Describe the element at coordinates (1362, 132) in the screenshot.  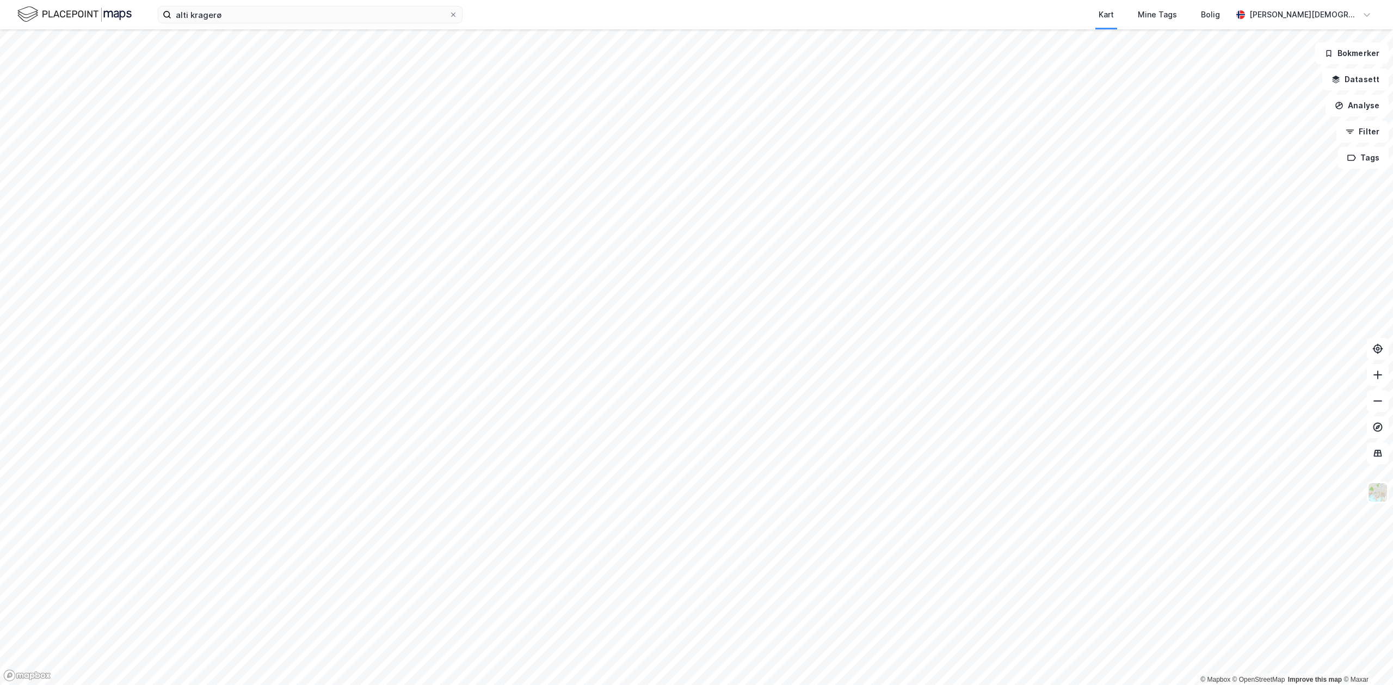
I see `button: Filter` at that location.